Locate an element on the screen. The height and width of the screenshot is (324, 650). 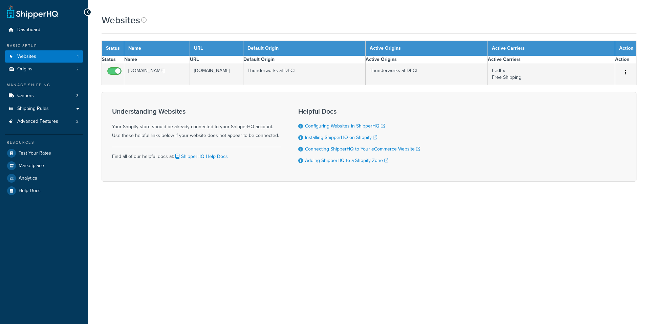
li: Test Your Rates is located at coordinates (44, 153).